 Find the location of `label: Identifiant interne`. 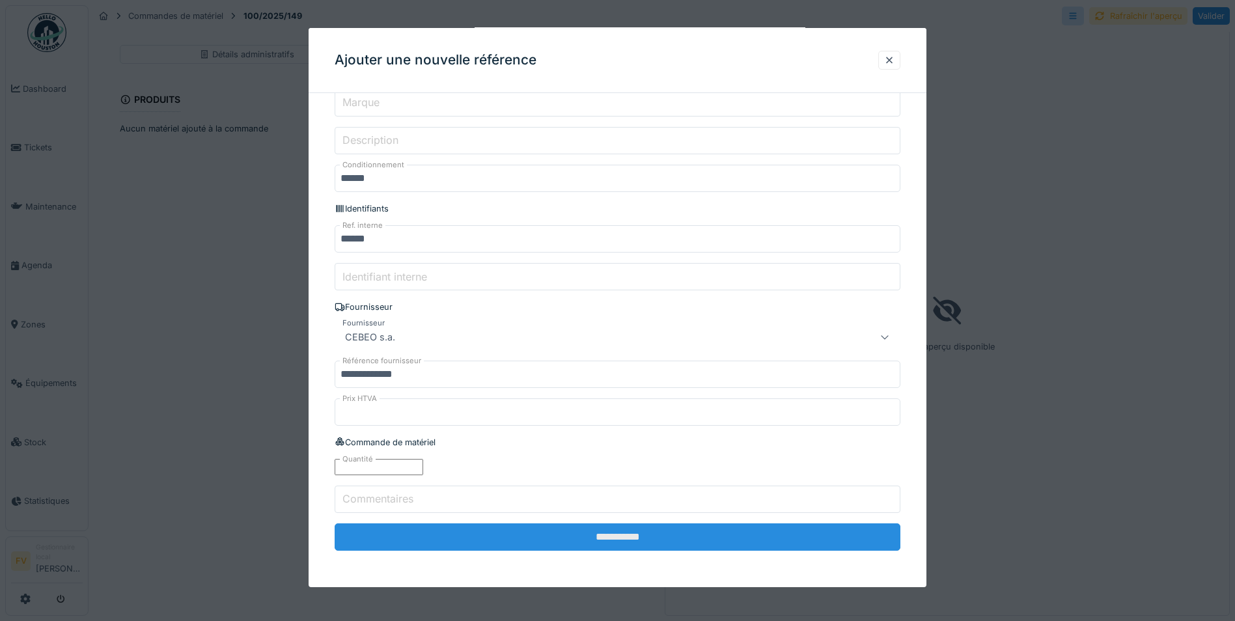

label: Identifiant interne is located at coordinates (385, 276).